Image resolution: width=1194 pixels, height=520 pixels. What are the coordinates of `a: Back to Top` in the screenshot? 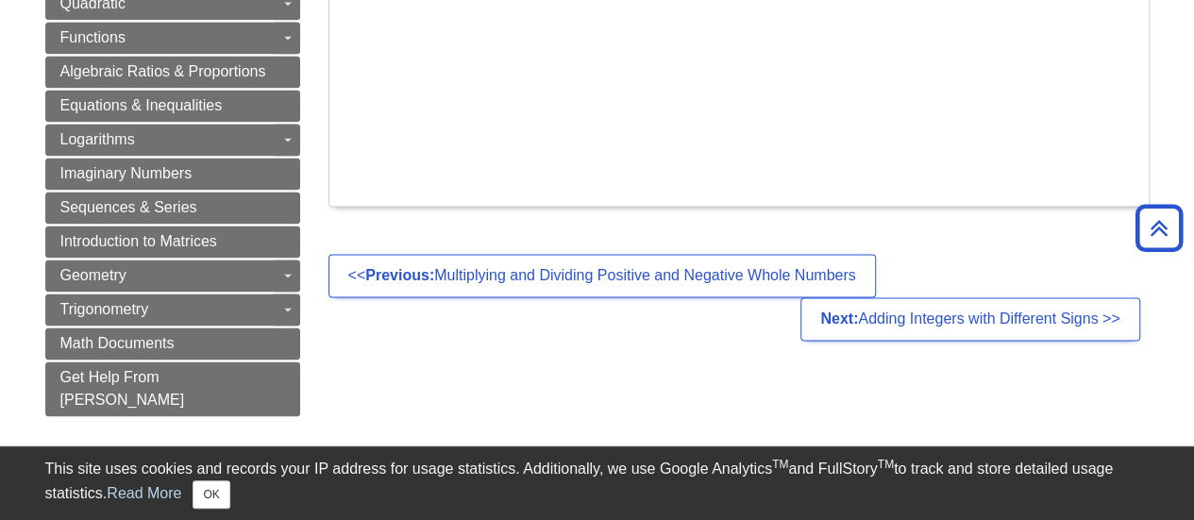 It's located at (1159, 227).